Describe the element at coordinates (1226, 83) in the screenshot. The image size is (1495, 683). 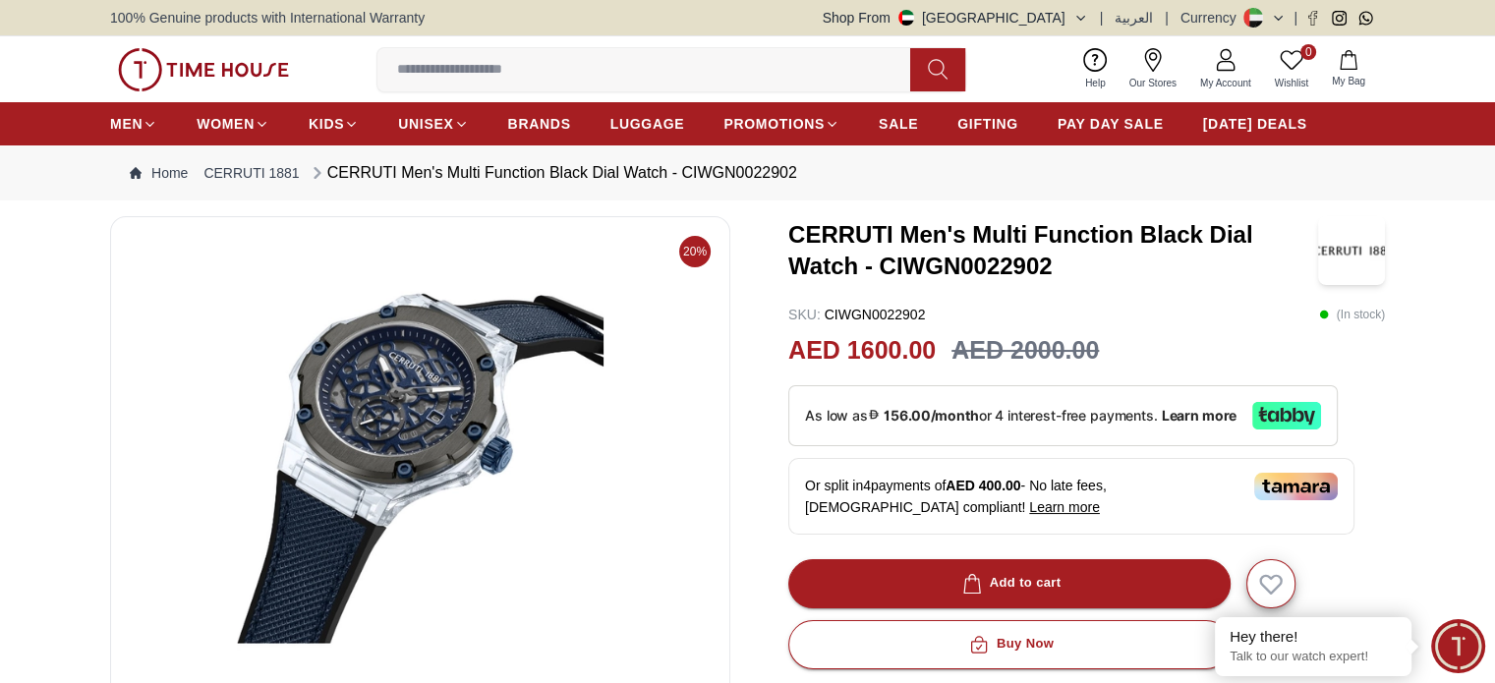
I see `span: My Account` at that location.